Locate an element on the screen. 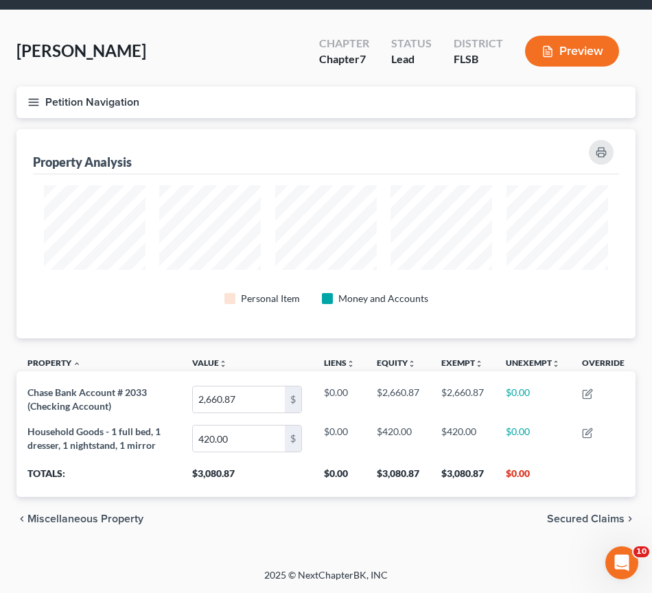 The width and height of the screenshot is (652, 593). a: Valueunfold_more is located at coordinates (209, 362).